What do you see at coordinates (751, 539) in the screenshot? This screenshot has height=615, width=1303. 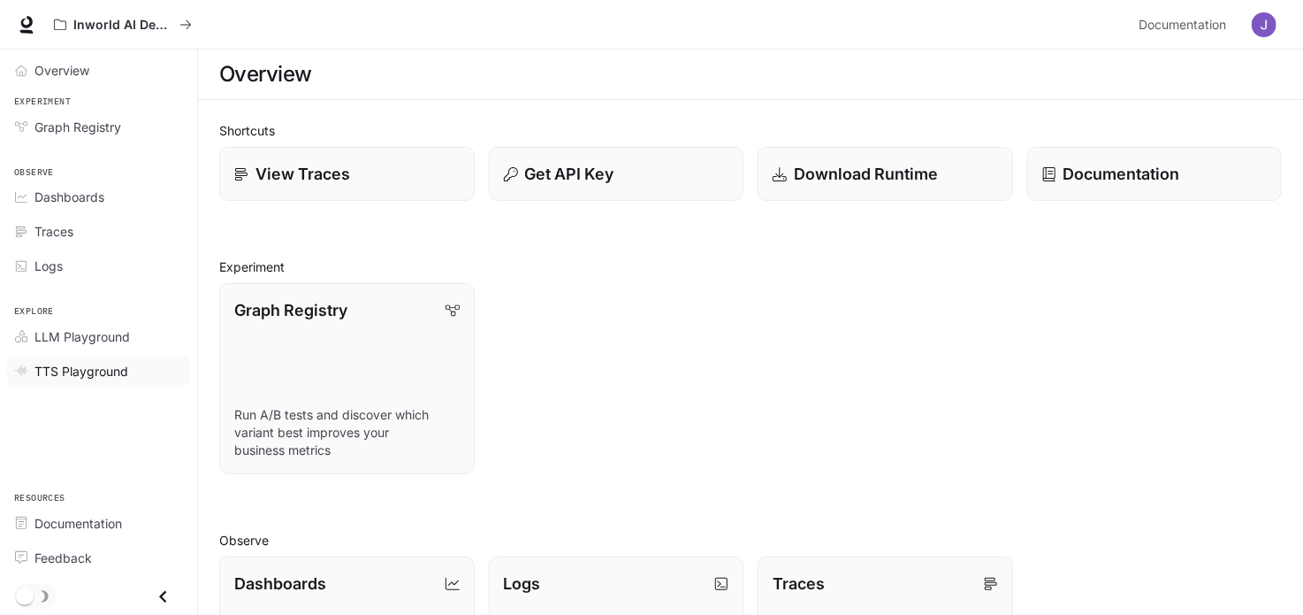 I see `h2: Observe` at bounding box center [751, 539].